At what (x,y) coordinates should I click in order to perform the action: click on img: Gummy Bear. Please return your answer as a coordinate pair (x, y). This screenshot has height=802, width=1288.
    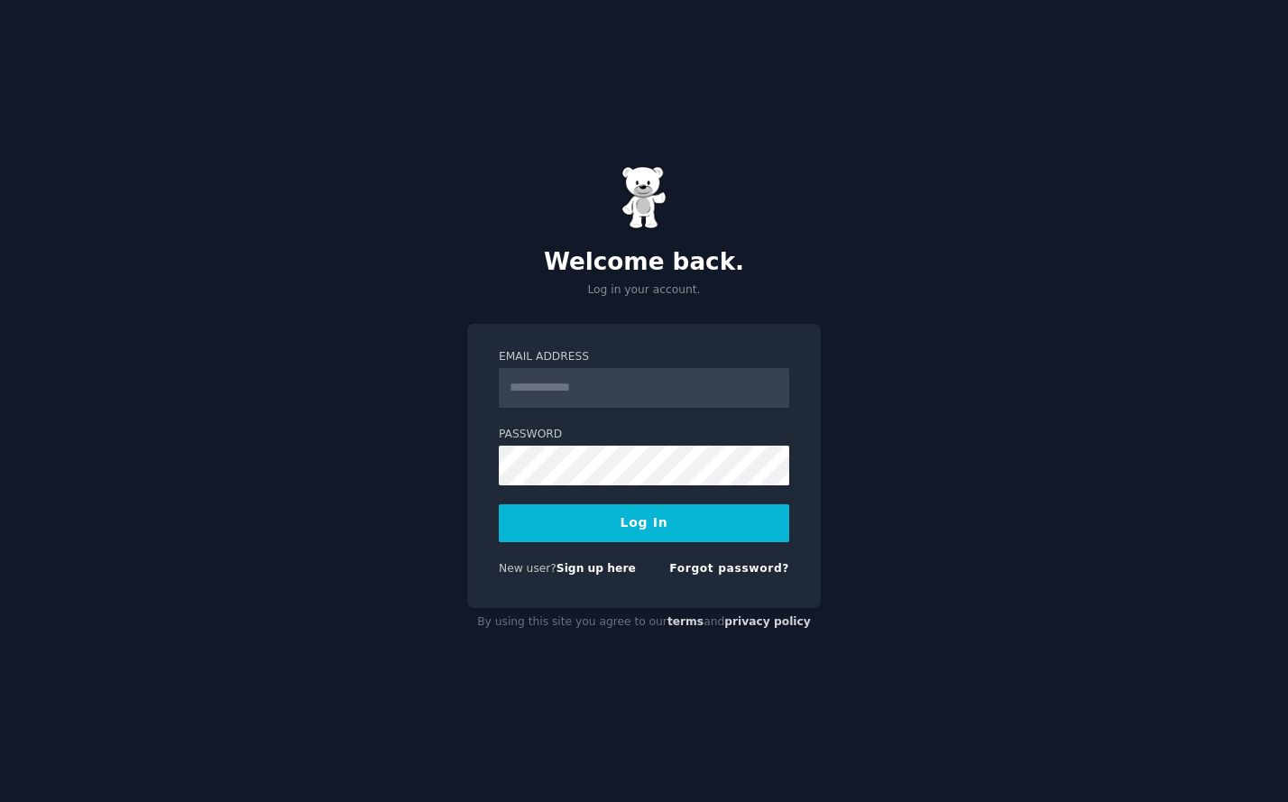
    Looking at the image, I should click on (644, 198).